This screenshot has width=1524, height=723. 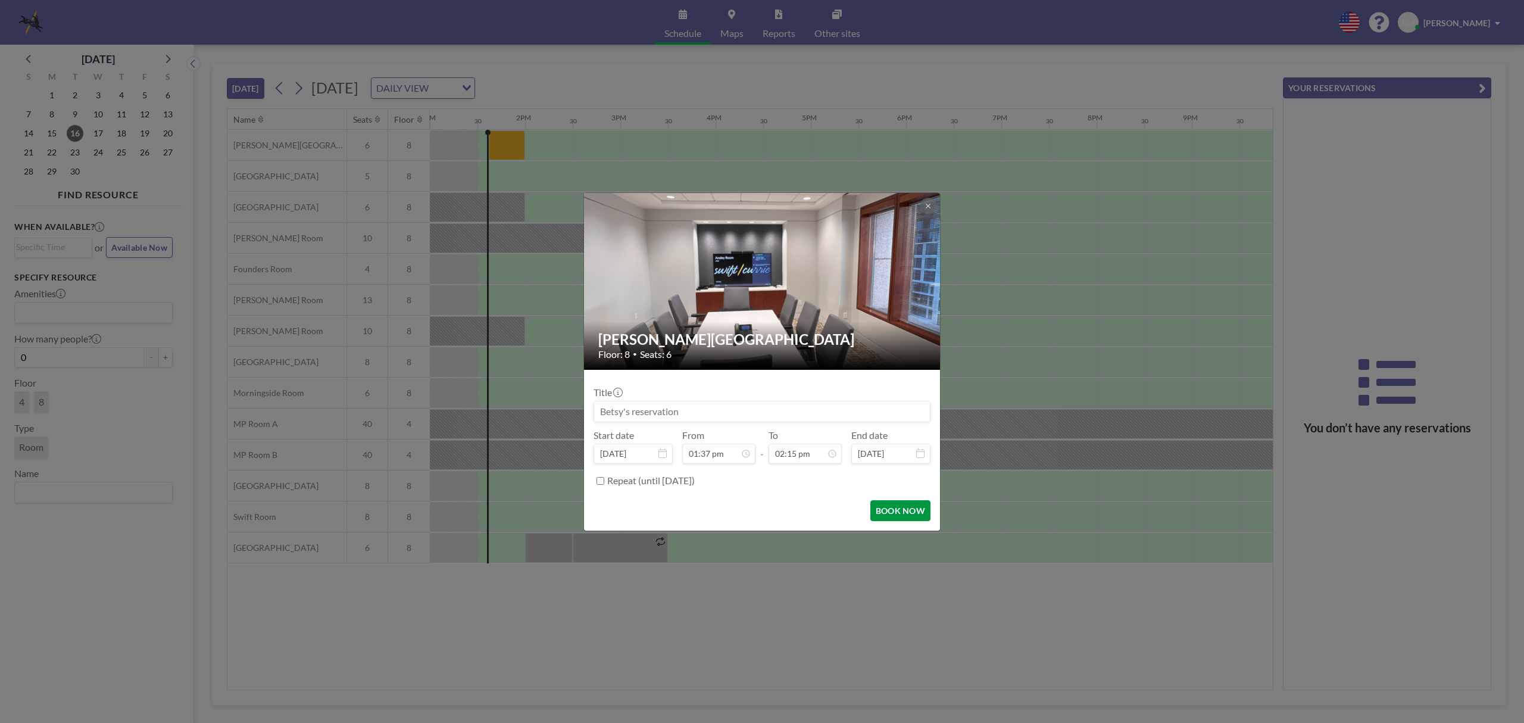 I want to click on span: Seats: 6, so click(x=655, y=354).